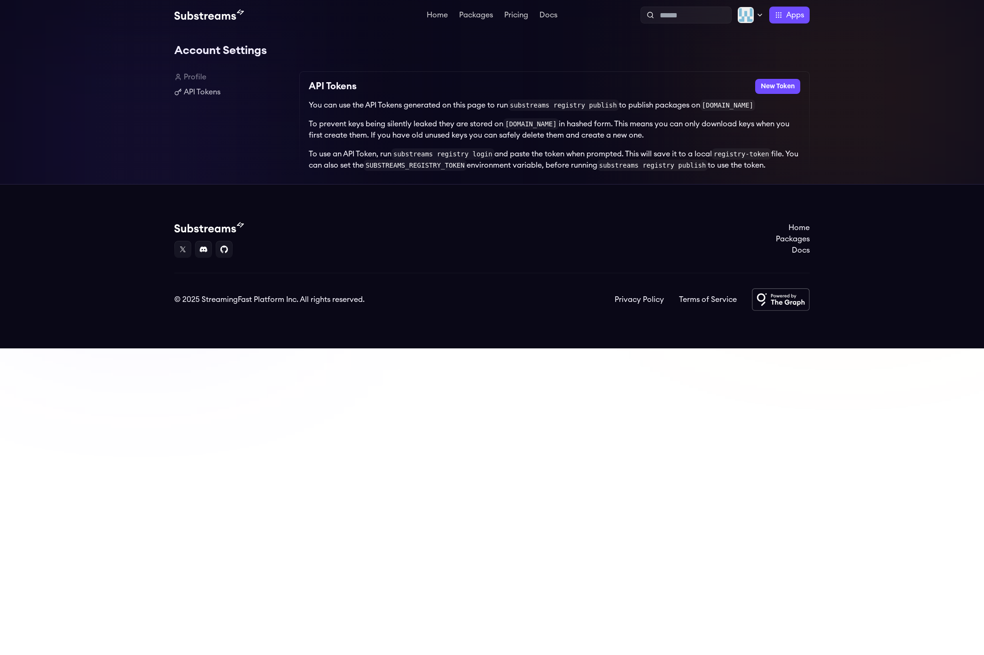 The height and width of the screenshot is (655, 984). Describe the element at coordinates (780, 300) in the screenshot. I see `img: Powered by The Graph` at that location.